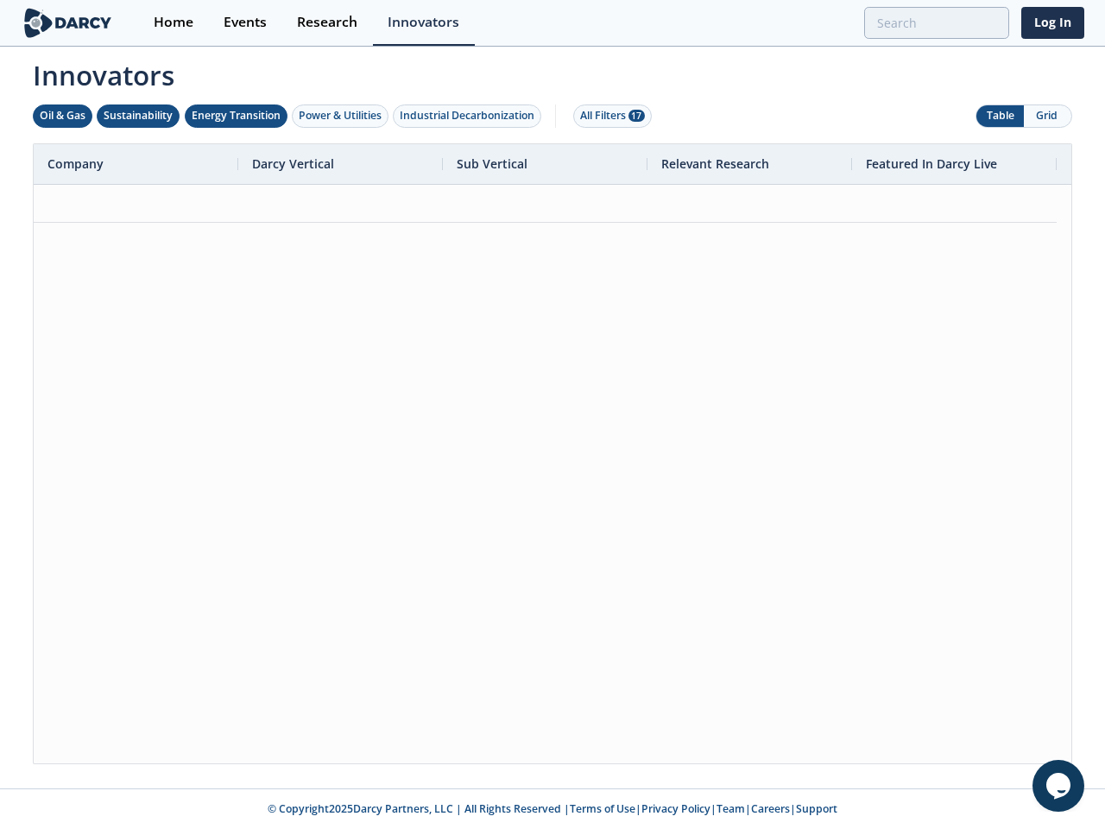  Describe the element at coordinates (467, 116) in the screenshot. I see `div: Industrial Decarbonization` at that location.